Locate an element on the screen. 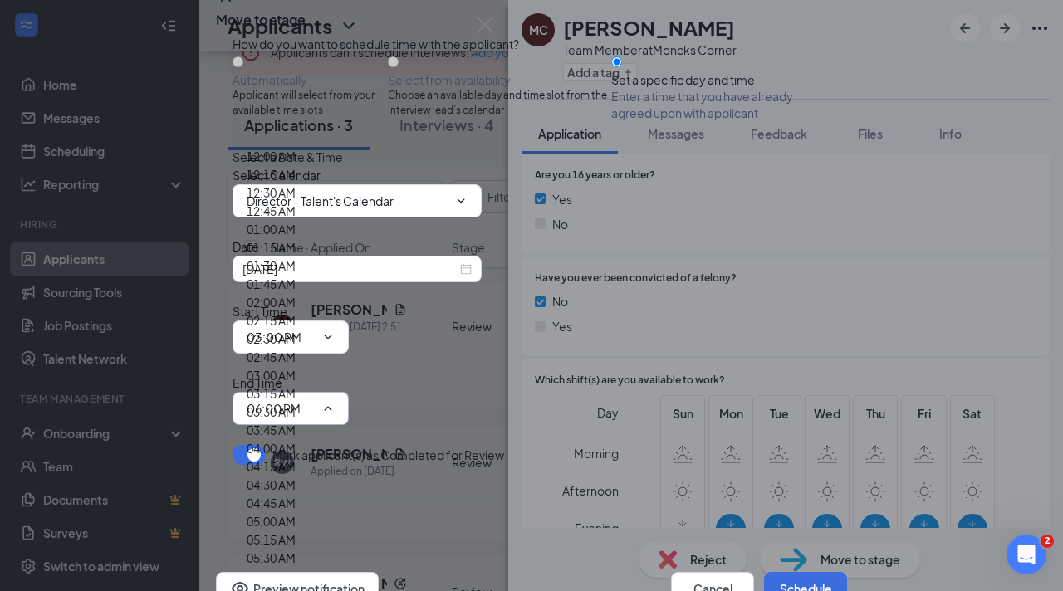  div: 03:00 AM is located at coordinates (271, 375).